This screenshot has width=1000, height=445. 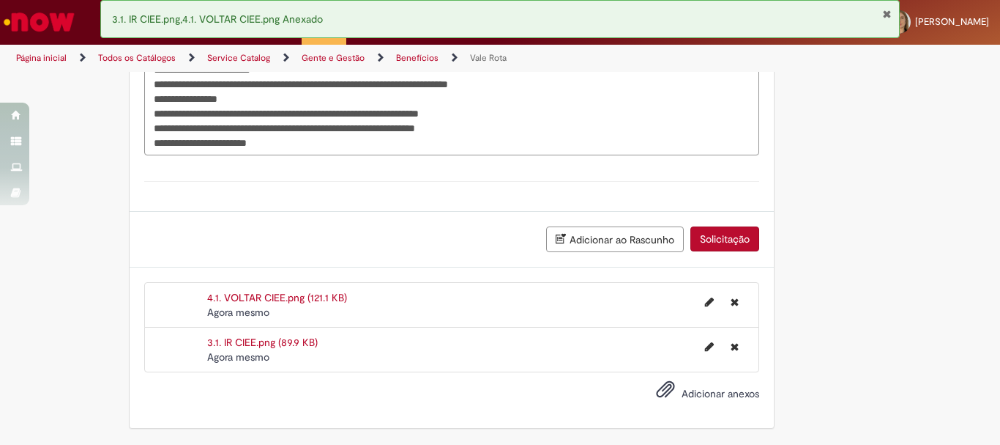 I want to click on time: 29/08/2025 11:24:04, so click(x=238, y=357).